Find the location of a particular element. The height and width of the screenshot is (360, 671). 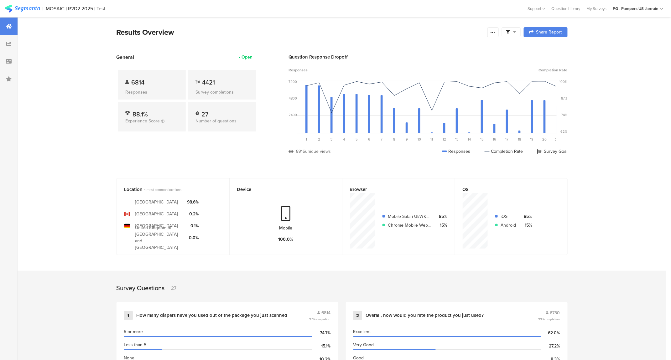

span: 20 is located at coordinates (545, 139).